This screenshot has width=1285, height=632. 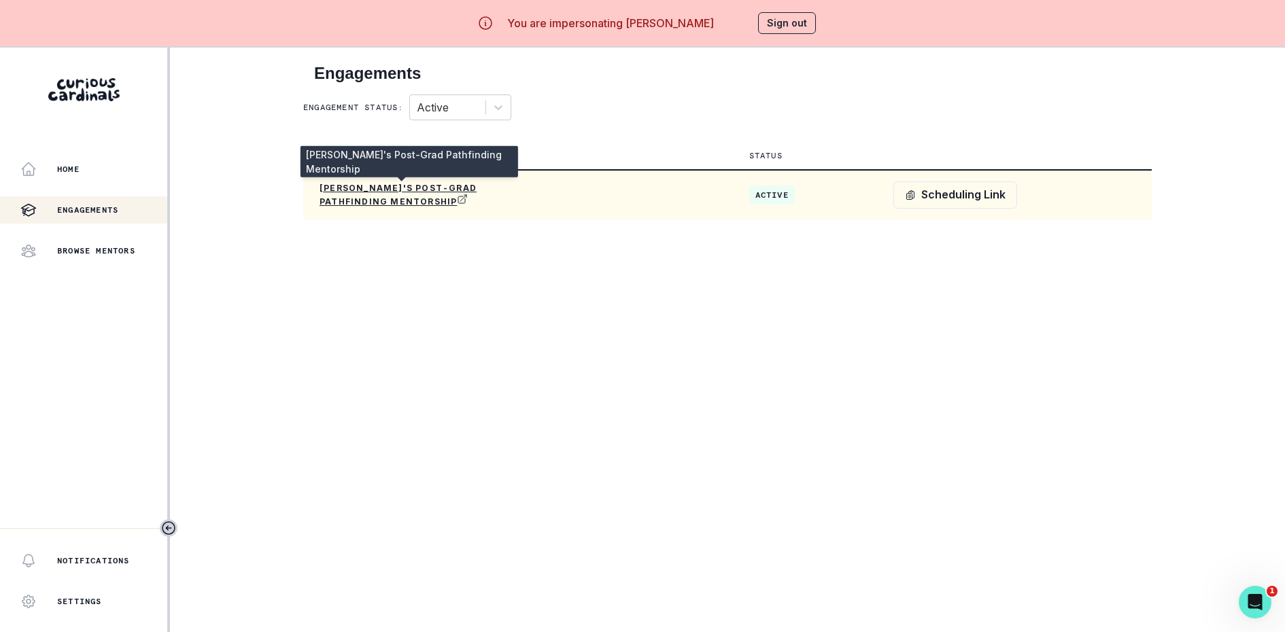 What do you see at coordinates (772, 195) in the screenshot?
I see `span: active` at bounding box center [772, 195].